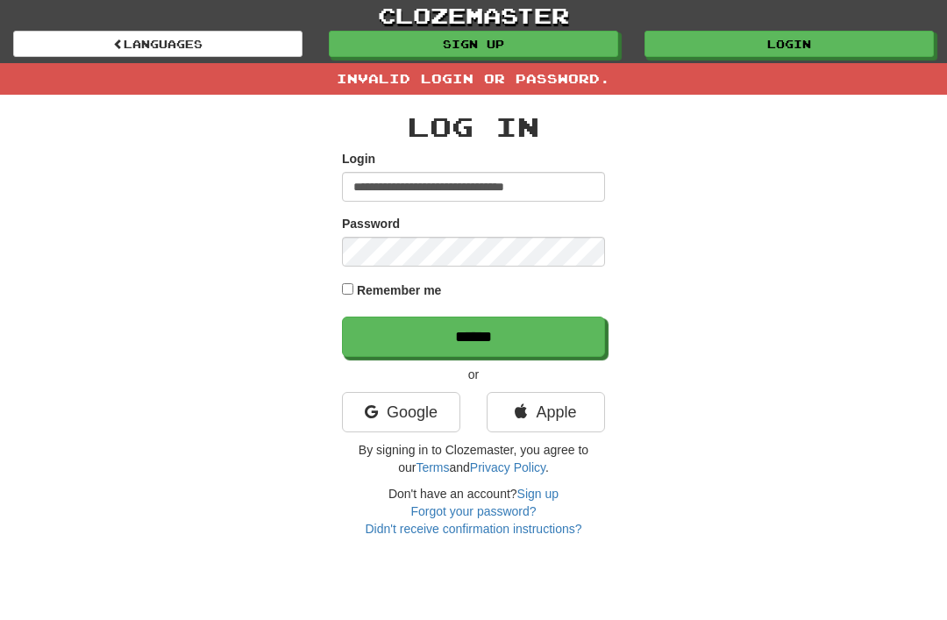 This screenshot has height=620, width=947. What do you see at coordinates (432, 467) in the screenshot?
I see `a: Terms` at bounding box center [432, 467].